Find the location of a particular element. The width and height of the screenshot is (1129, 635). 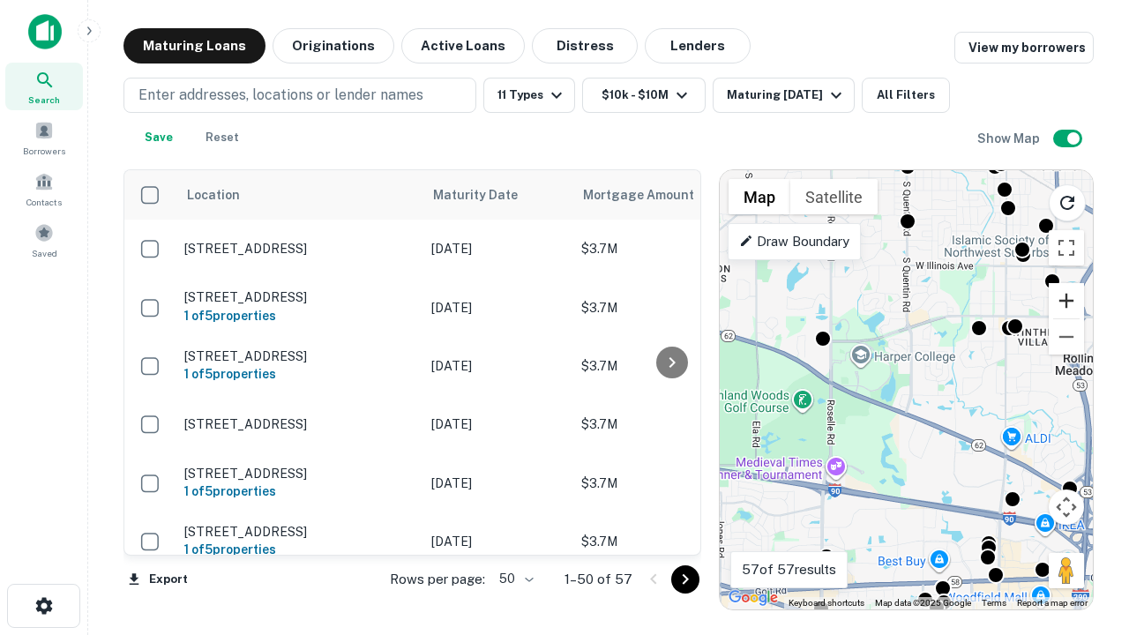

img: capitalize-icon.png is located at coordinates (45, 32).